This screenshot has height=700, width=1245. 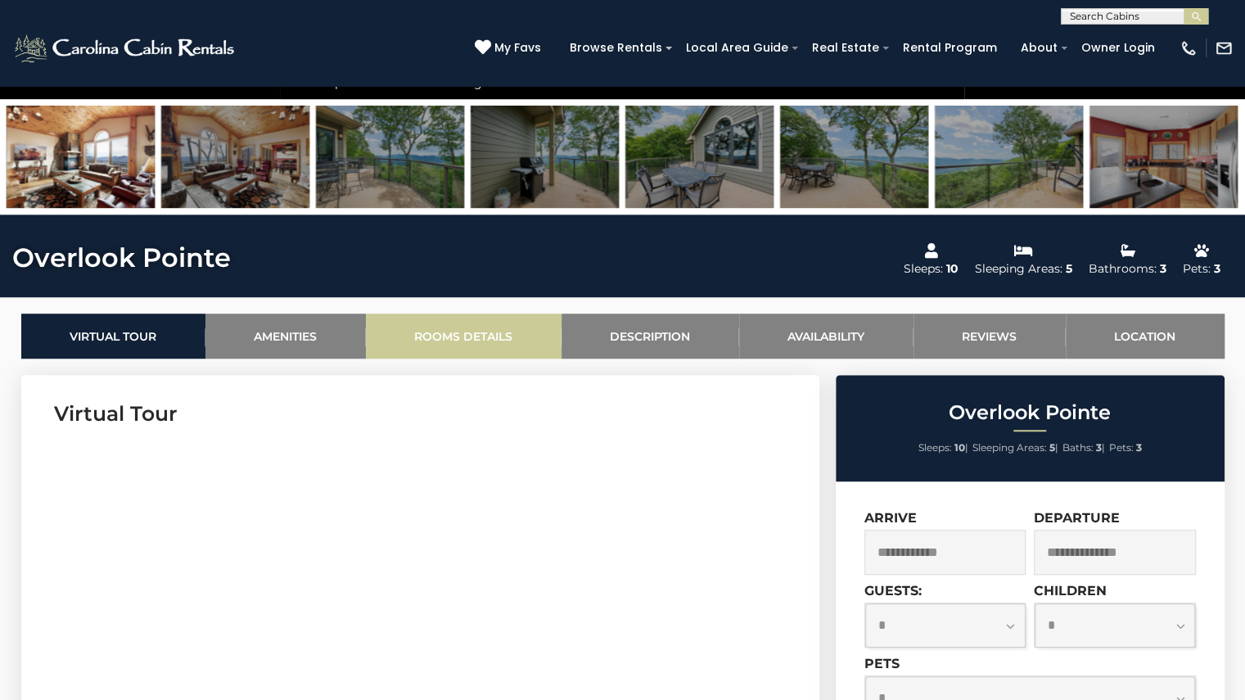 What do you see at coordinates (1224, 48) in the screenshot?
I see `img: mail-regular-white.png` at bounding box center [1224, 48].